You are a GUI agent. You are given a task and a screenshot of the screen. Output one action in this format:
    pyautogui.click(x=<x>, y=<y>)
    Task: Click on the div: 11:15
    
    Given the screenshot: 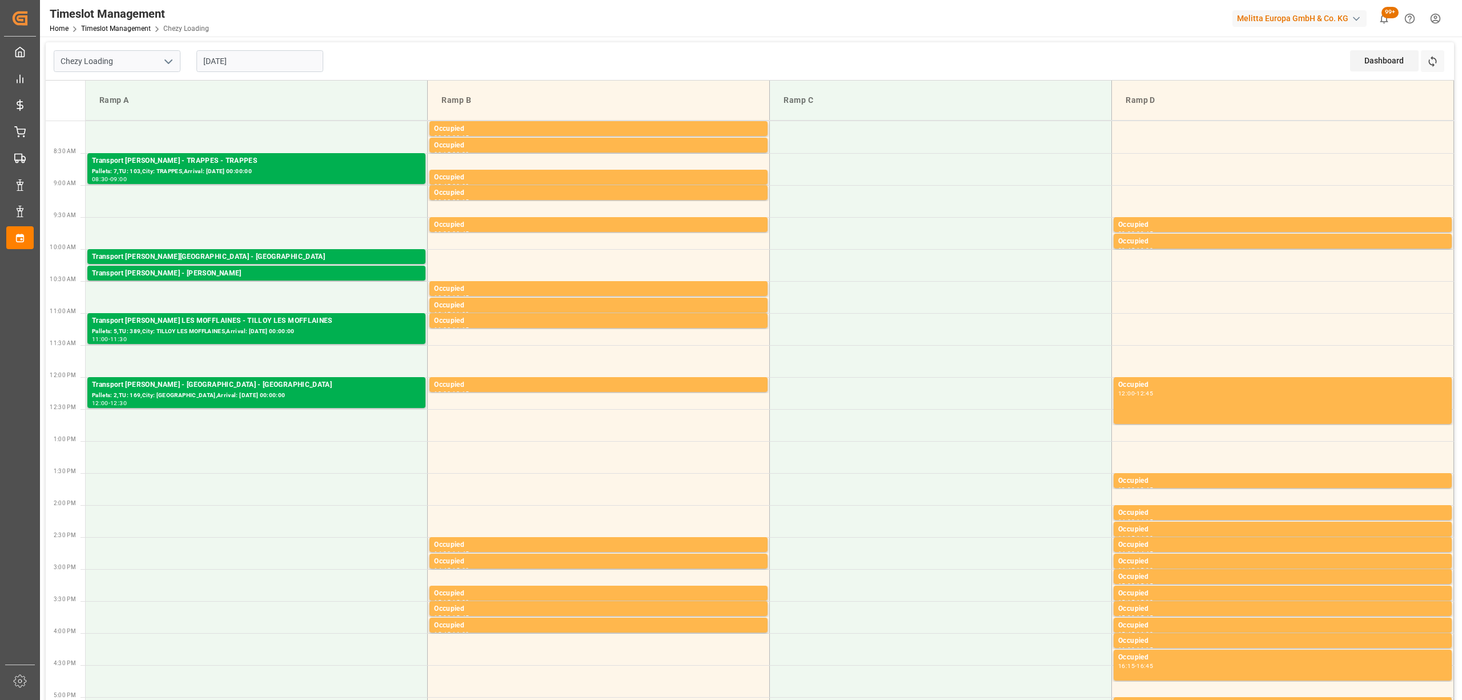 What is the action you would take?
    pyautogui.click(x=460, y=329)
    